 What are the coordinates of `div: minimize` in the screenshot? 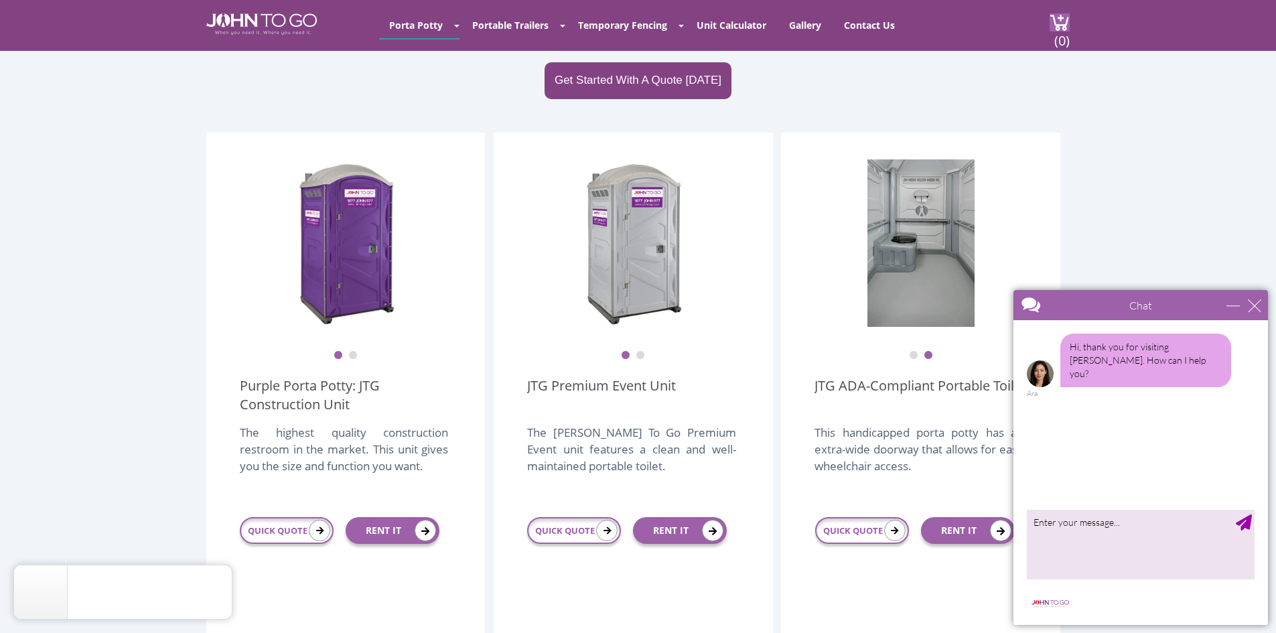 It's located at (228, 23).